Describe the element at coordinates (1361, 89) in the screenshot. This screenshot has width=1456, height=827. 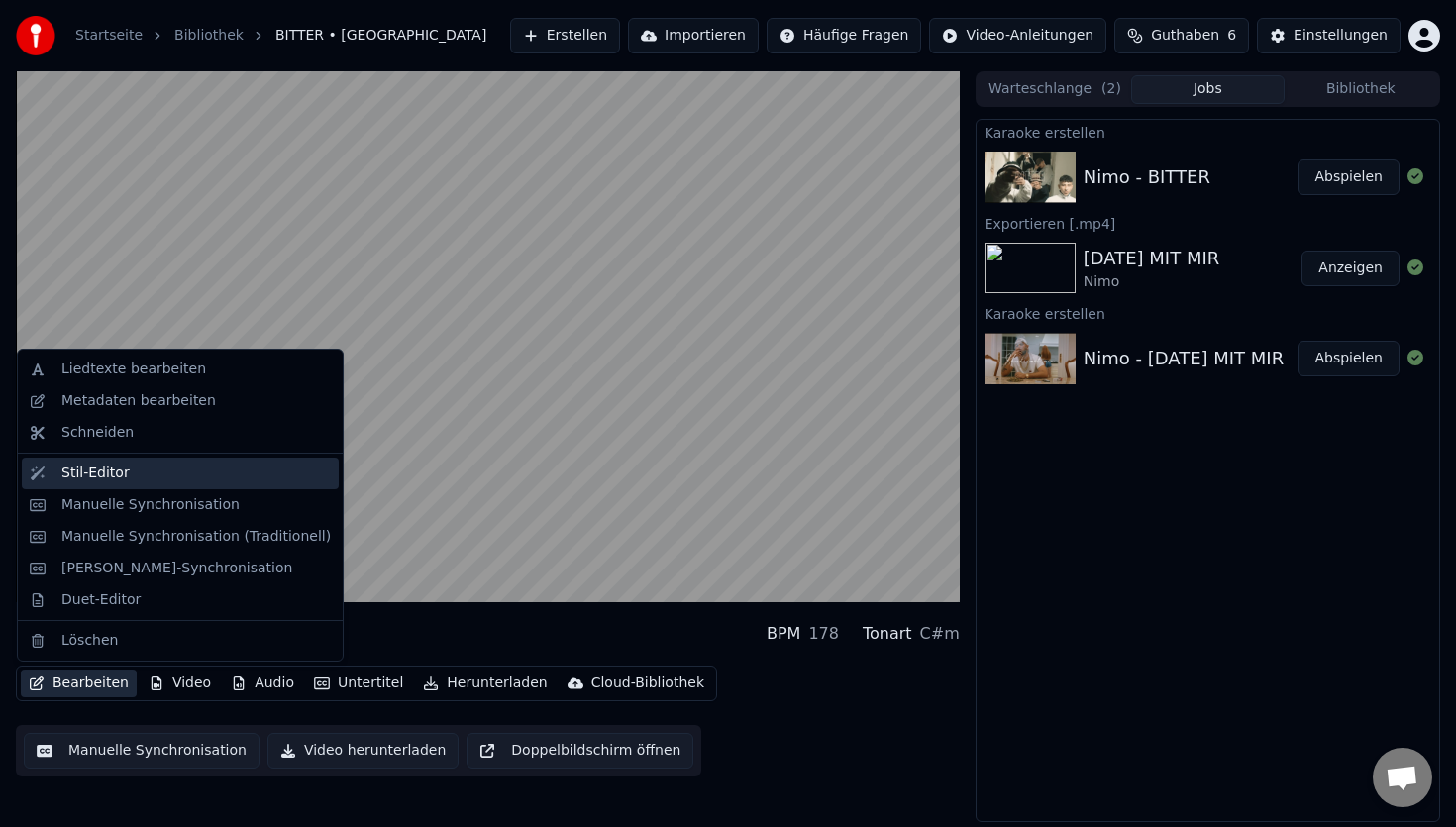
I see `button: Bibliothek` at that location.